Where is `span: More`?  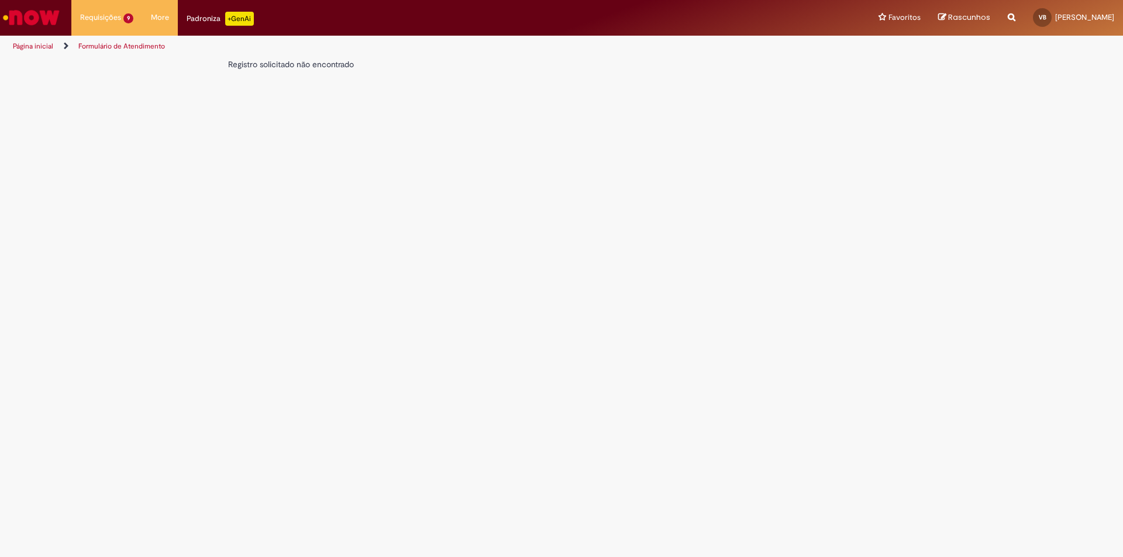
span: More is located at coordinates (160, 18).